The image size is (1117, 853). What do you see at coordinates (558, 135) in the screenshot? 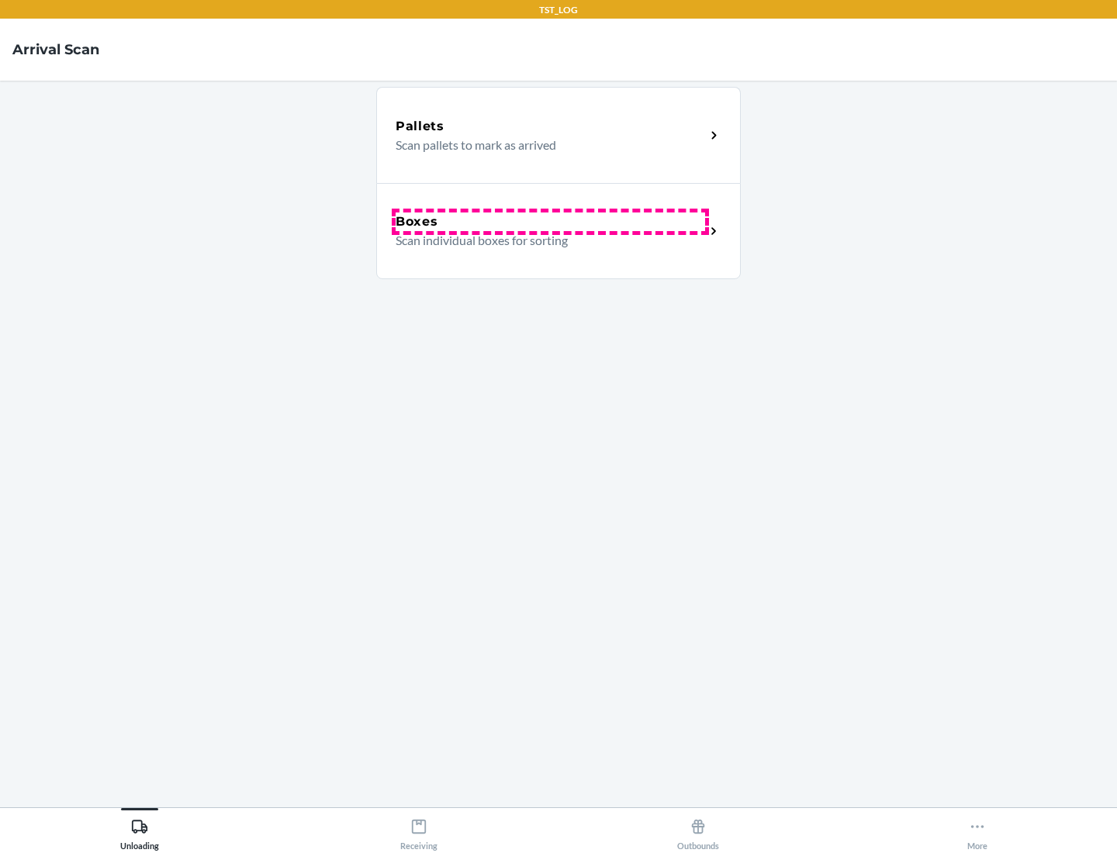
I see `a: PalletsScan pallets to mark as arrived` at bounding box center [558, 135].